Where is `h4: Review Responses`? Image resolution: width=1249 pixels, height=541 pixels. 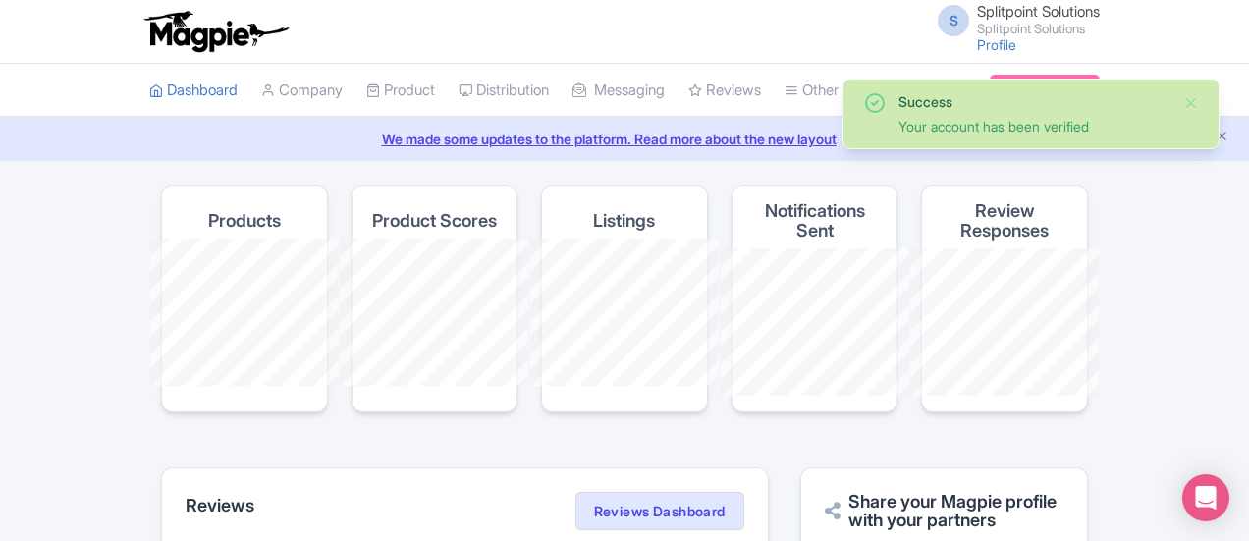
h4: Review Responses is located at coordinates (1005, 221).